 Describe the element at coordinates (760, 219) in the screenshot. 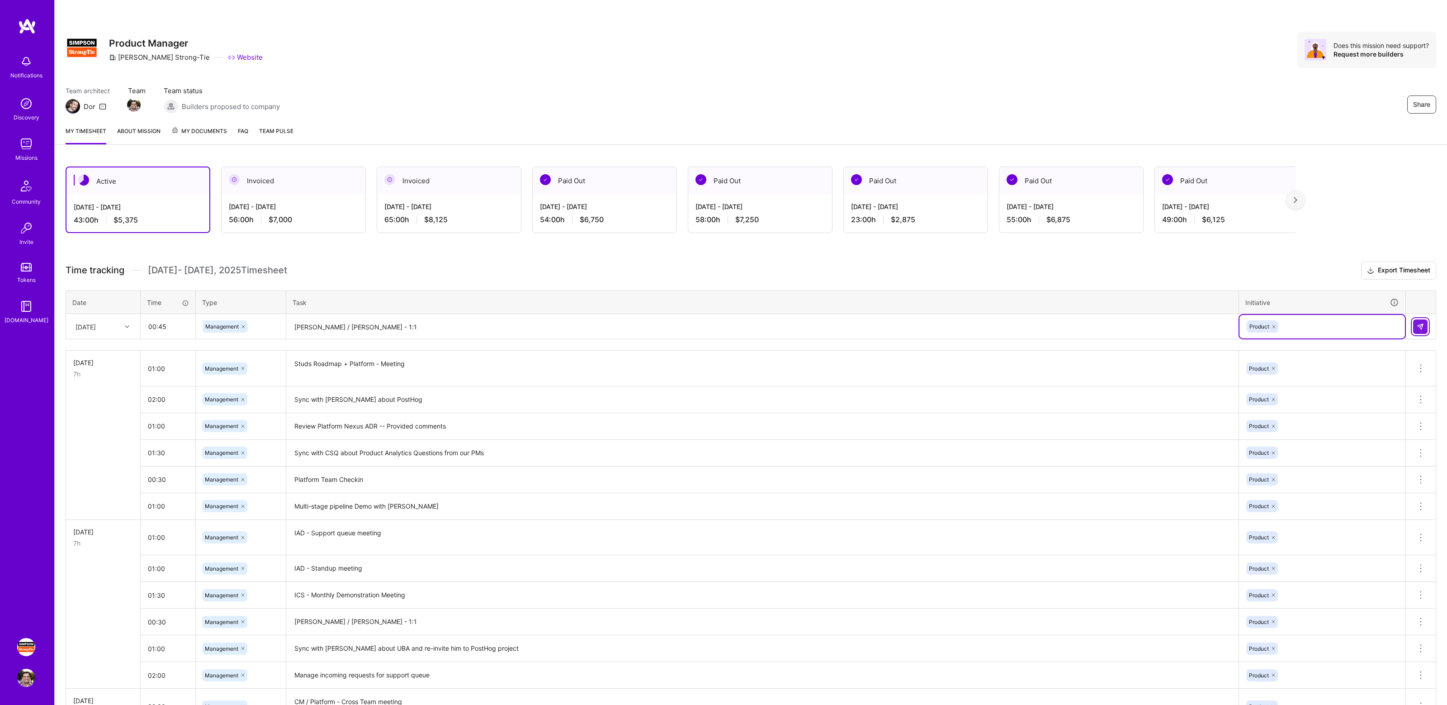

I see `div: 58:00 h` at that location.